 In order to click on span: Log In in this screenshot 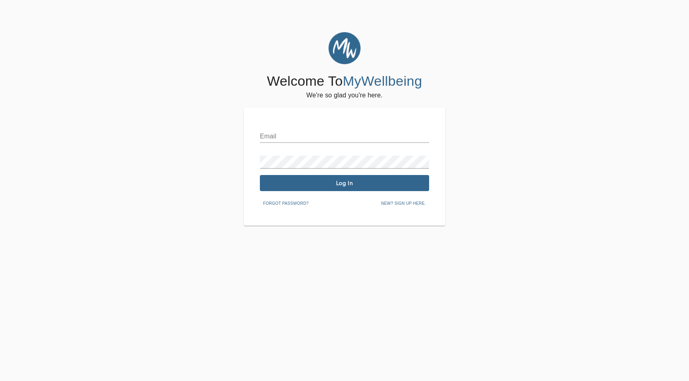, I will do `click(344, 183)`.